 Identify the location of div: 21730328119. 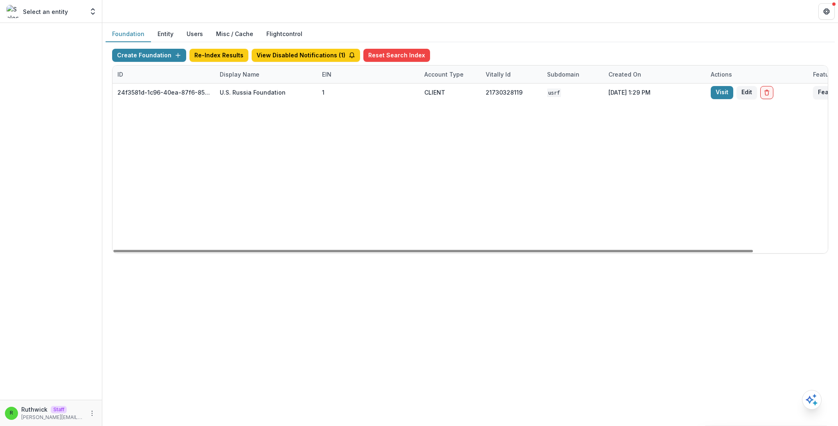
(504, 92).